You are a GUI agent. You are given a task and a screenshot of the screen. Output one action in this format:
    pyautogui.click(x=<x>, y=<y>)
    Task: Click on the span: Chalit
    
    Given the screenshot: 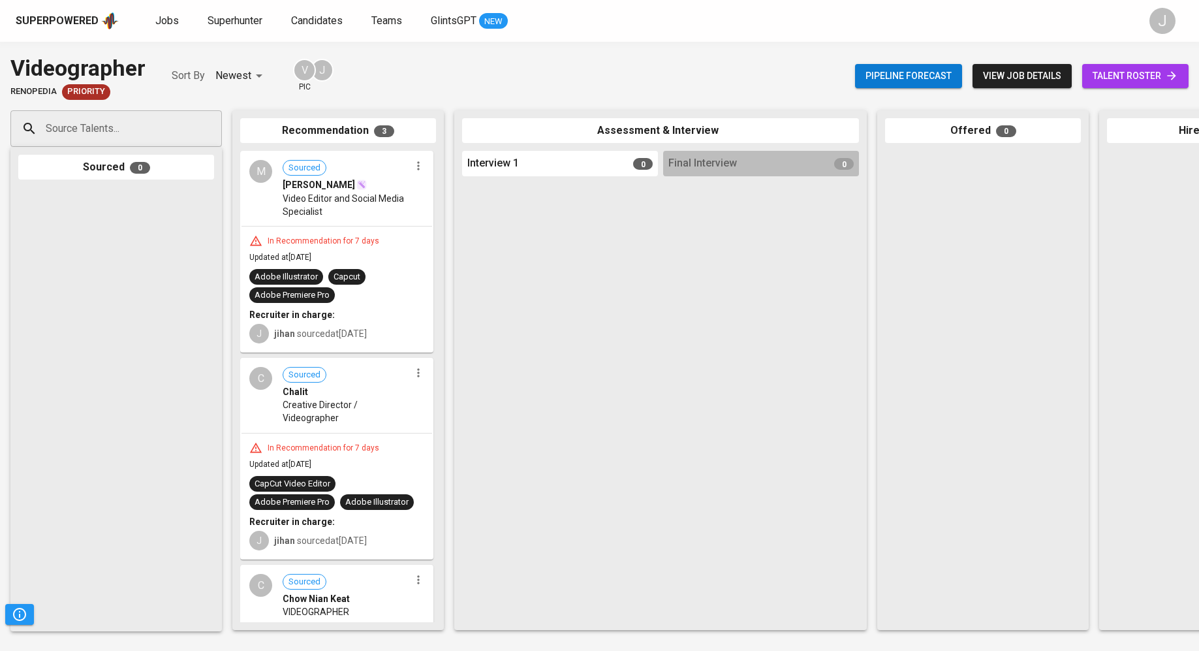 What is the action you would take?
    pyautogui.click(x=295, y=392)
    